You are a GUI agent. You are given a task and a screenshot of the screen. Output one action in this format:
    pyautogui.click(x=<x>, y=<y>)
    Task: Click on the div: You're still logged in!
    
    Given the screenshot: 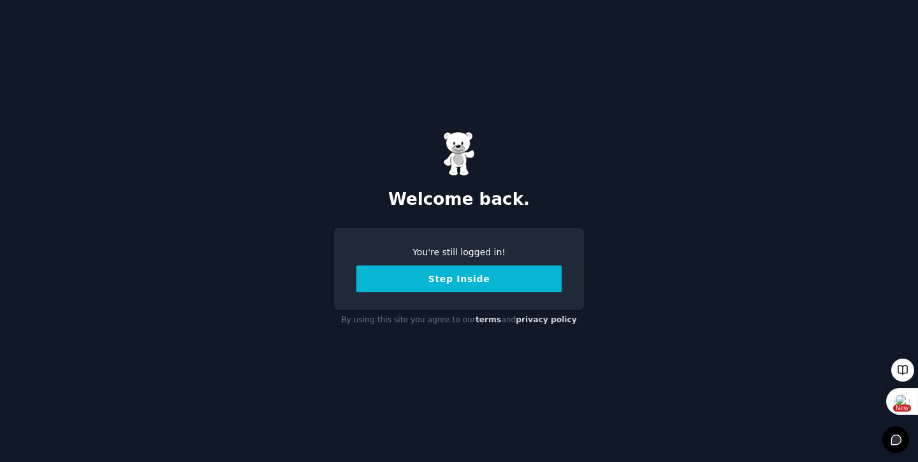 What is the action you would take?
    pyautogui.click(x=459, y=252)
    